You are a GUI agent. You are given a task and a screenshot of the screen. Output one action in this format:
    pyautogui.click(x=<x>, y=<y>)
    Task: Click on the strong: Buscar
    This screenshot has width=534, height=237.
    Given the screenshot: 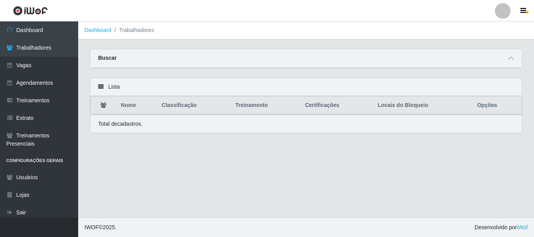 What is the action you would take?
    pyautogui.click(x=107, y=58)
    